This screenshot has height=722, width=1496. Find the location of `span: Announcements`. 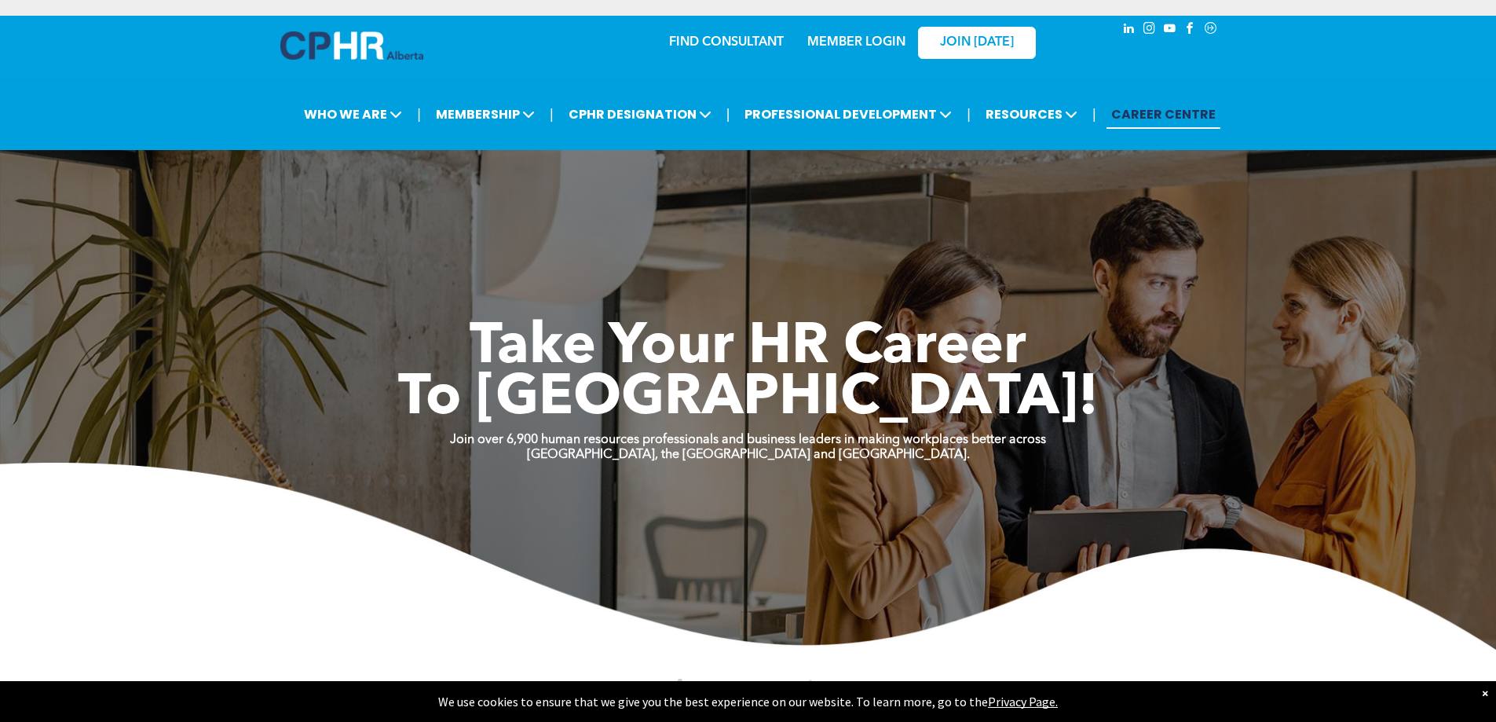

span: Announcements is located at coordinates (747, 686).